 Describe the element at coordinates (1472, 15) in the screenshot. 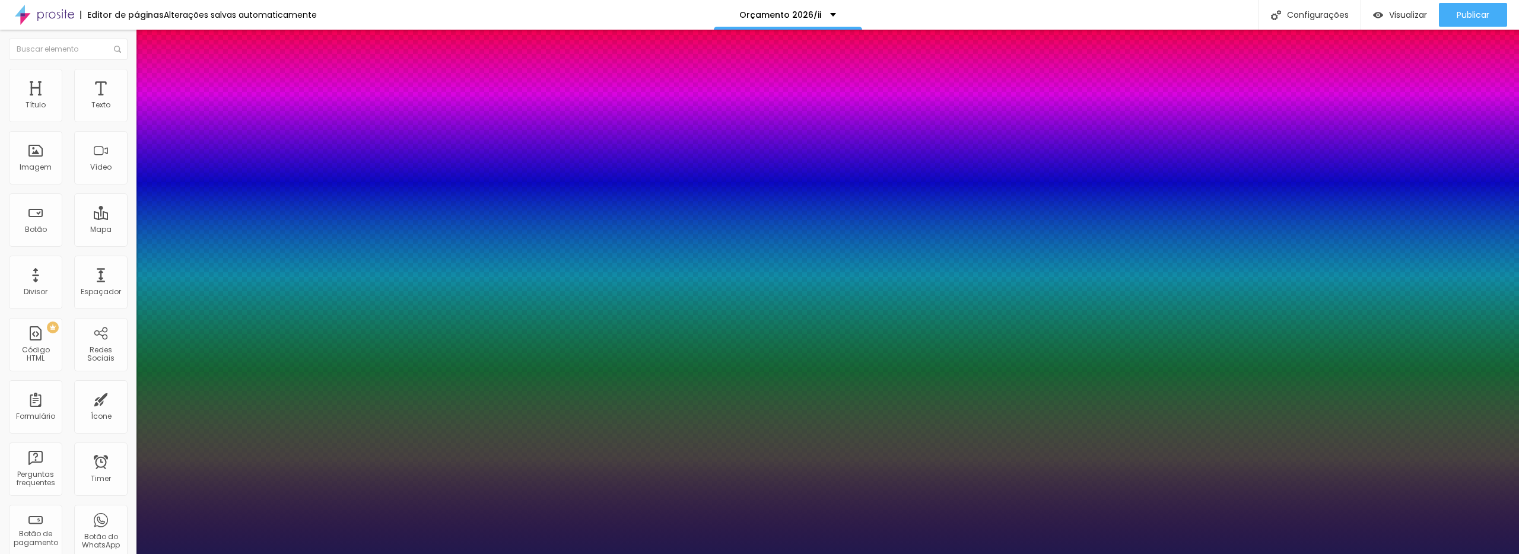

I see `span: Publicar` at that location.